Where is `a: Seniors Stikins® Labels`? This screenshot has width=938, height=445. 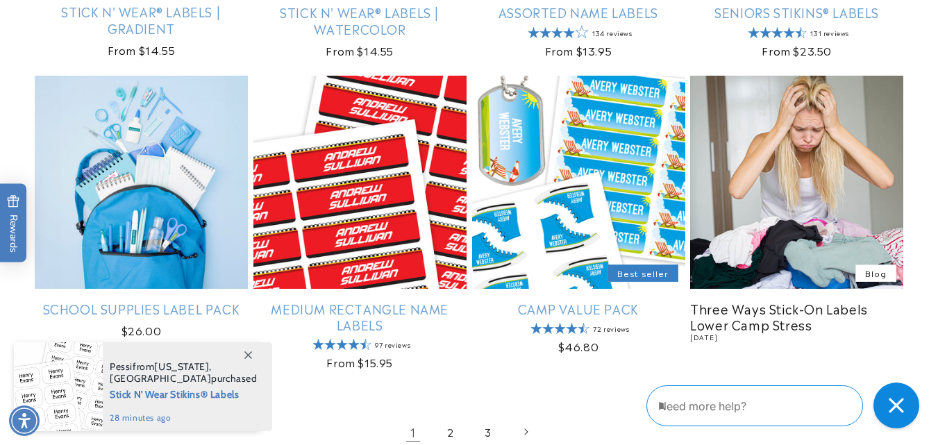
a: Seniors Stikins® Labels is located at coordinates (796, 12).